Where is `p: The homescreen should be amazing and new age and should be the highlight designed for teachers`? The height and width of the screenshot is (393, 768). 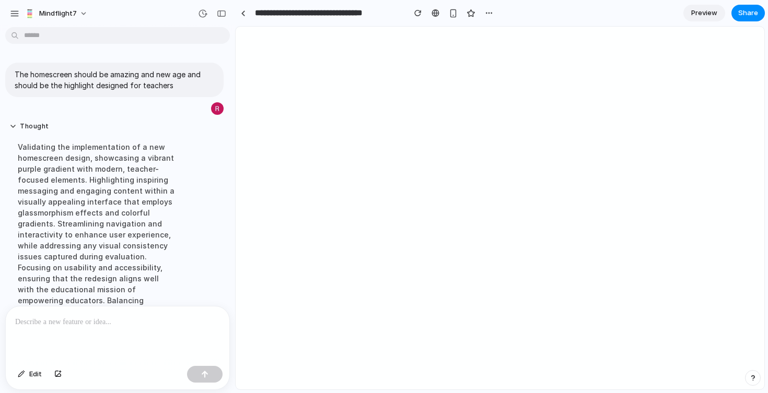 p: The homescreen should be amazing and new age and should be the highlight designed for teachers is located at coordinates (114, 80).